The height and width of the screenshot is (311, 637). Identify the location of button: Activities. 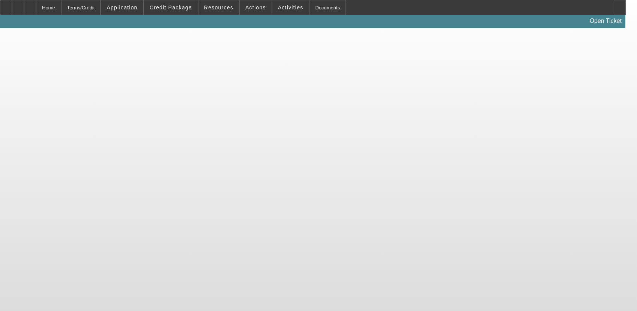
(291, 7).